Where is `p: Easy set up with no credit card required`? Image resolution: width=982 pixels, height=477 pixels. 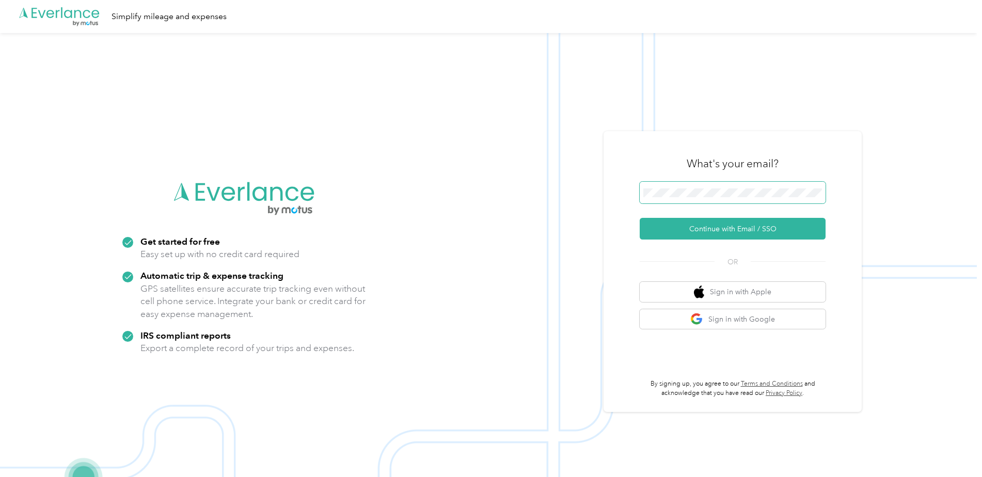 p: Easy set up with no credit card required is located at coordinates (220, 254).